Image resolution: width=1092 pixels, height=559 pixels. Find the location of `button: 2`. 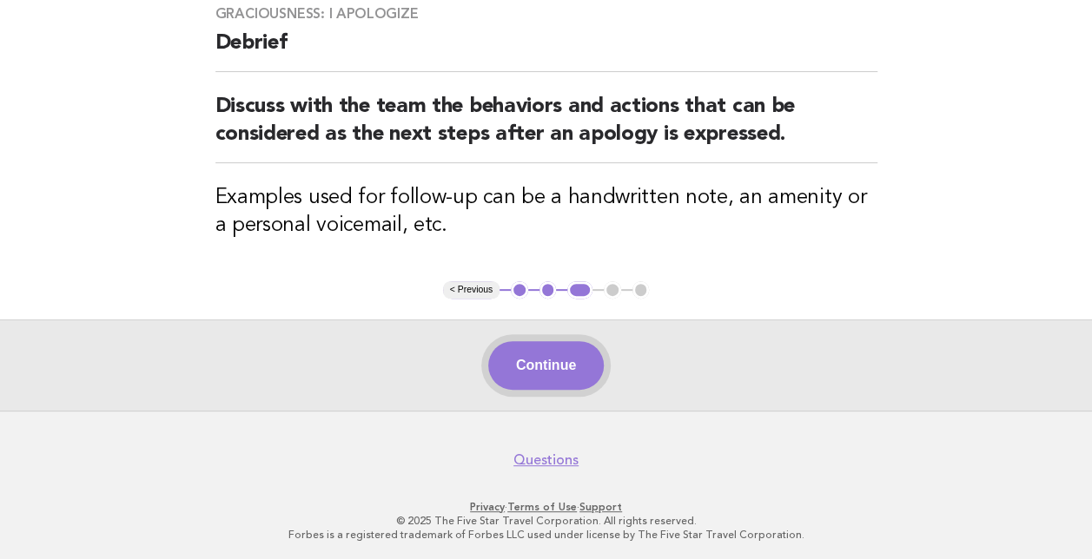

button: 2 is located at coordinates (548, 290).